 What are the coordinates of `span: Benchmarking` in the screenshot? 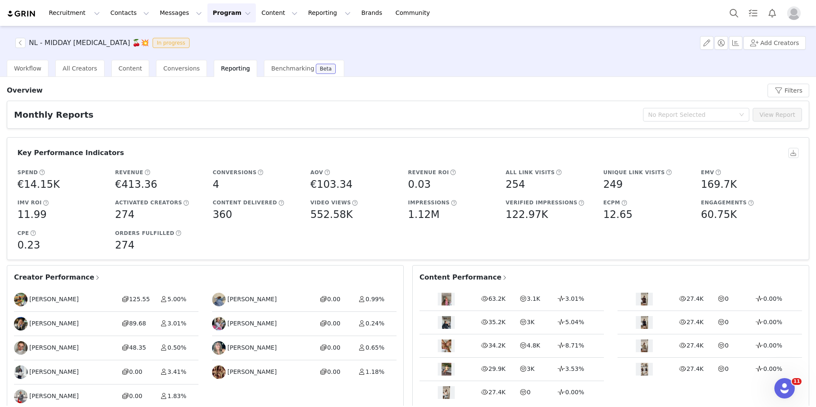 It's located at (292, 68).